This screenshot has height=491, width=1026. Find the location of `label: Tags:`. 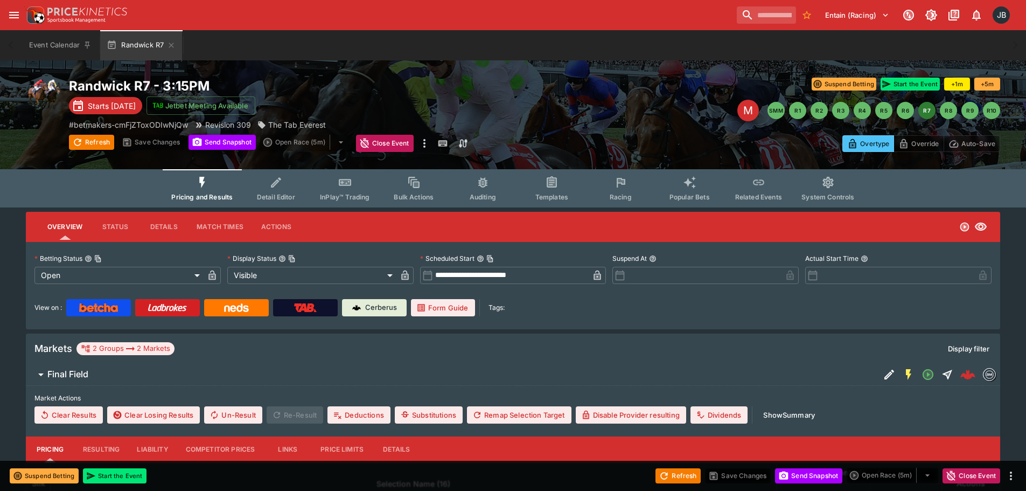

label: Tags: is located at coordinates (497, 308).